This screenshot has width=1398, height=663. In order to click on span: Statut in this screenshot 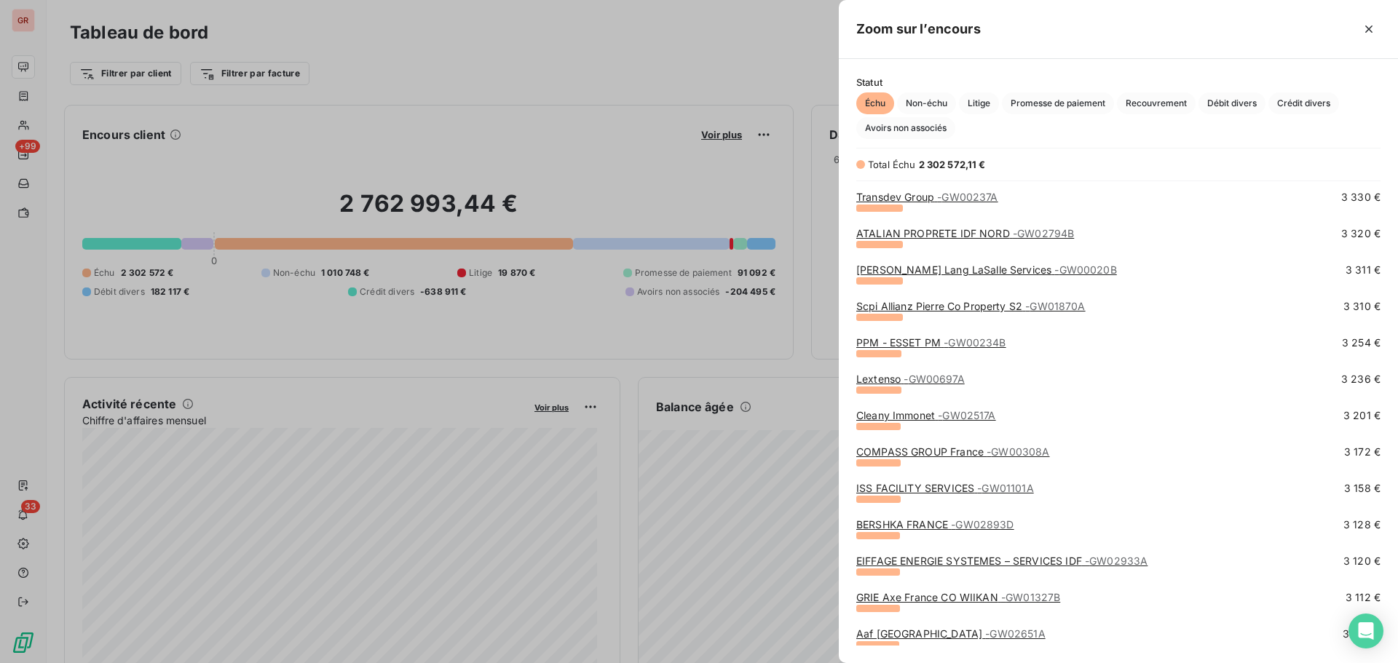, I will do `click(1118, 82)`.